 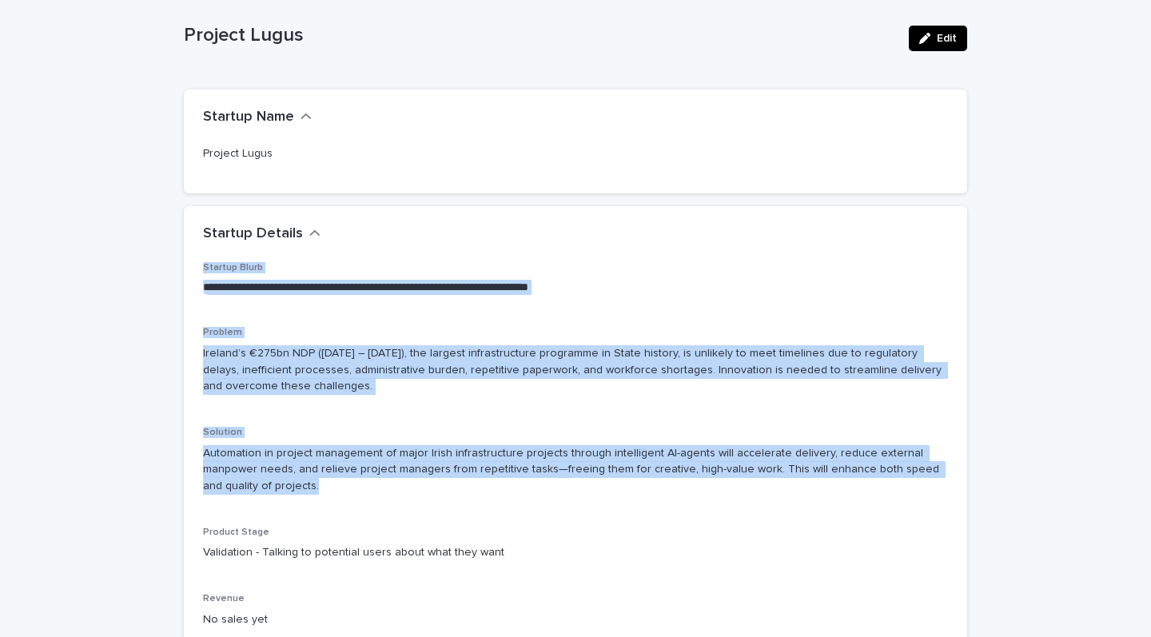 I want to click on span: Product Stage, so click(x=236, y=532).